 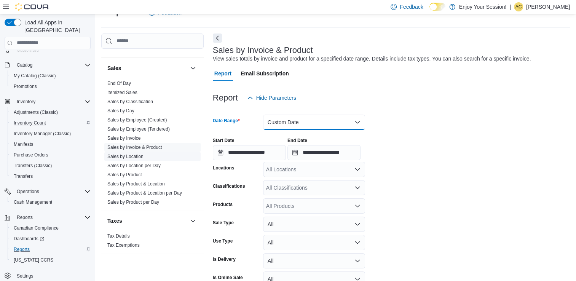 What do you see at coordinates (124, 175) in the screenshot?
I see `a: Sales by Product` at bounding box center [124, 175].